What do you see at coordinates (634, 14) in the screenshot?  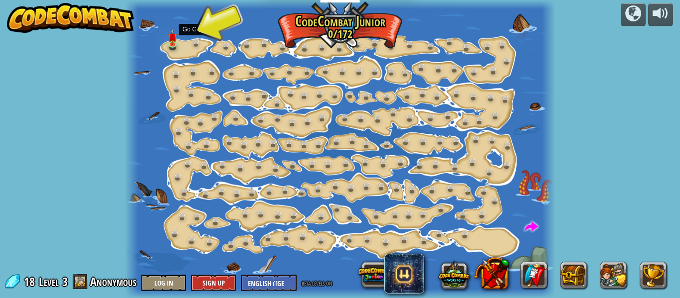 I see `button: Campaigns` at bounding box center [634, 14].